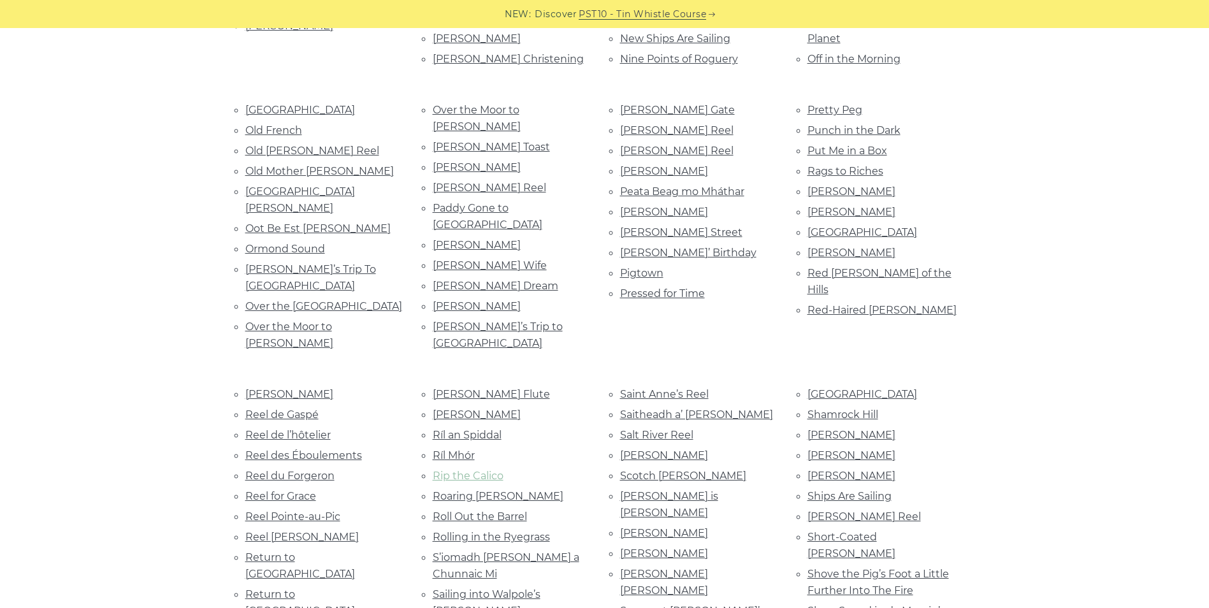  I want to click on a: Roll Out the Barrel, so click(480, 516).